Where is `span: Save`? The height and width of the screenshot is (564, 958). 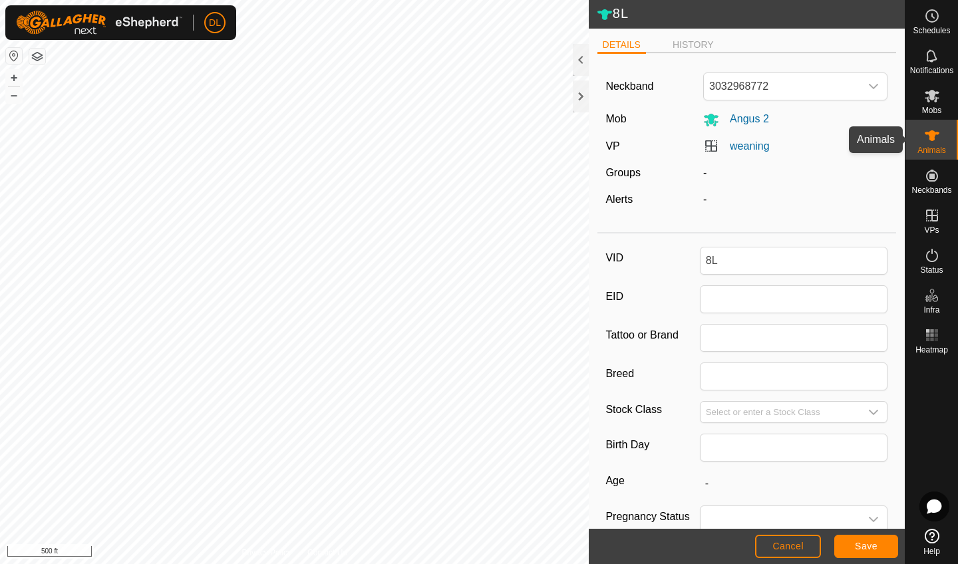
span: Save is located at coordinates (866, 546).